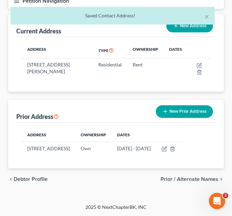 The image size is (232, 216). Describe the element at coordinates (192, 179) in the screenshot. I see `button: Prior / Alternate Names chevron_right` at that location.